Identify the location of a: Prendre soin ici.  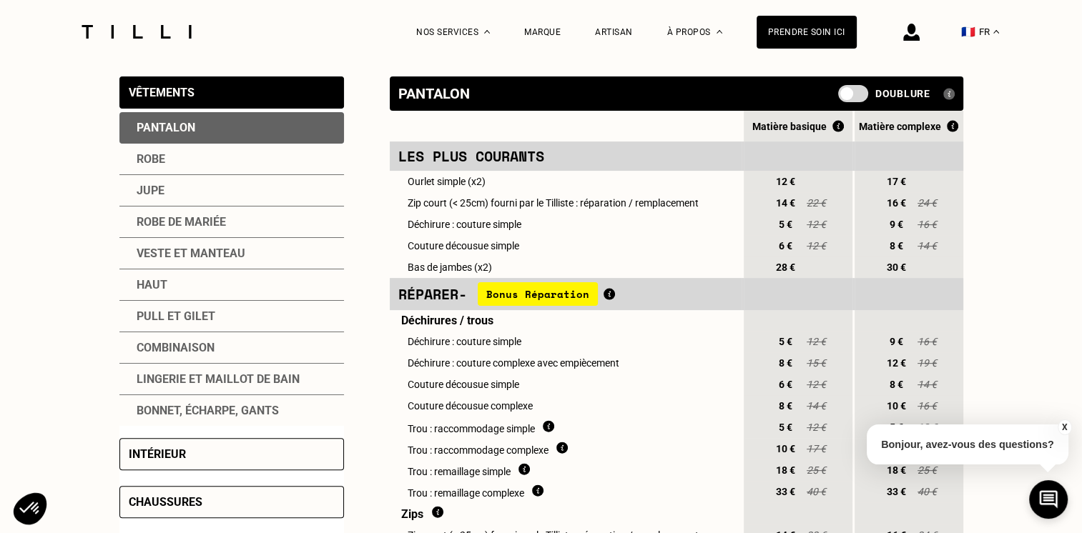
(807, 32).